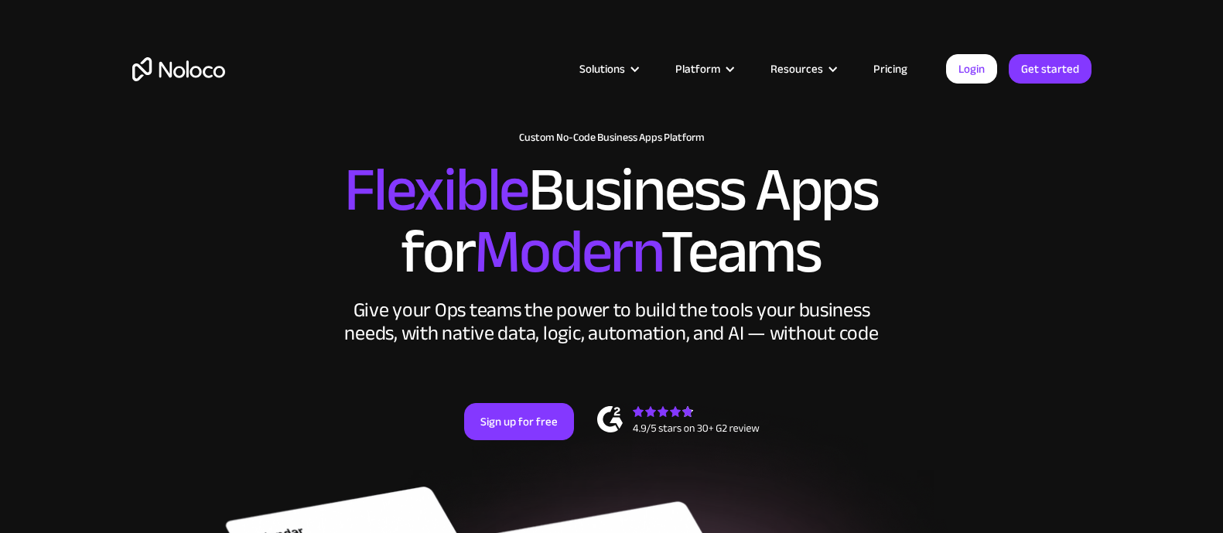 Image resolution: width=1223 pixels, height=533 pixels. What do you see at coordinates (567, 252) in the screenshot?
I see `span: Modern` at bounding box center [567, 252].